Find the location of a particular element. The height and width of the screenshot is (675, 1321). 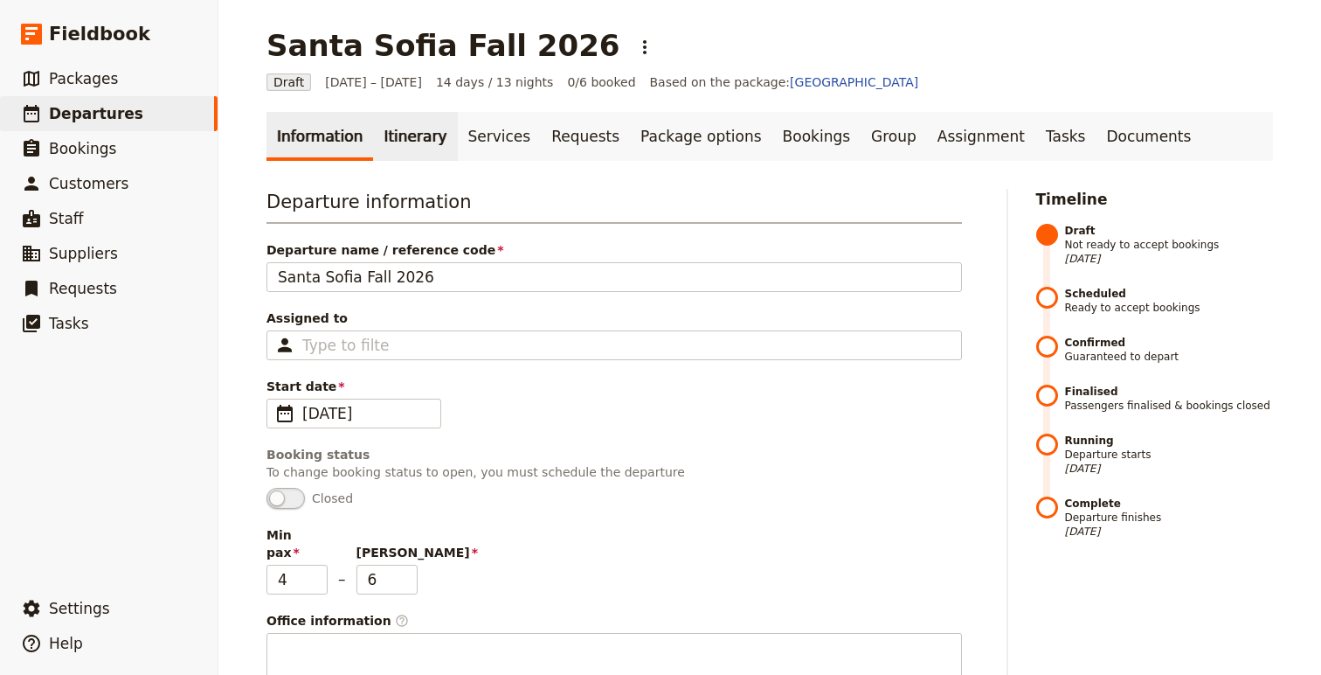

span: Ready to accept bookings is located at coordinates (1169, 301).